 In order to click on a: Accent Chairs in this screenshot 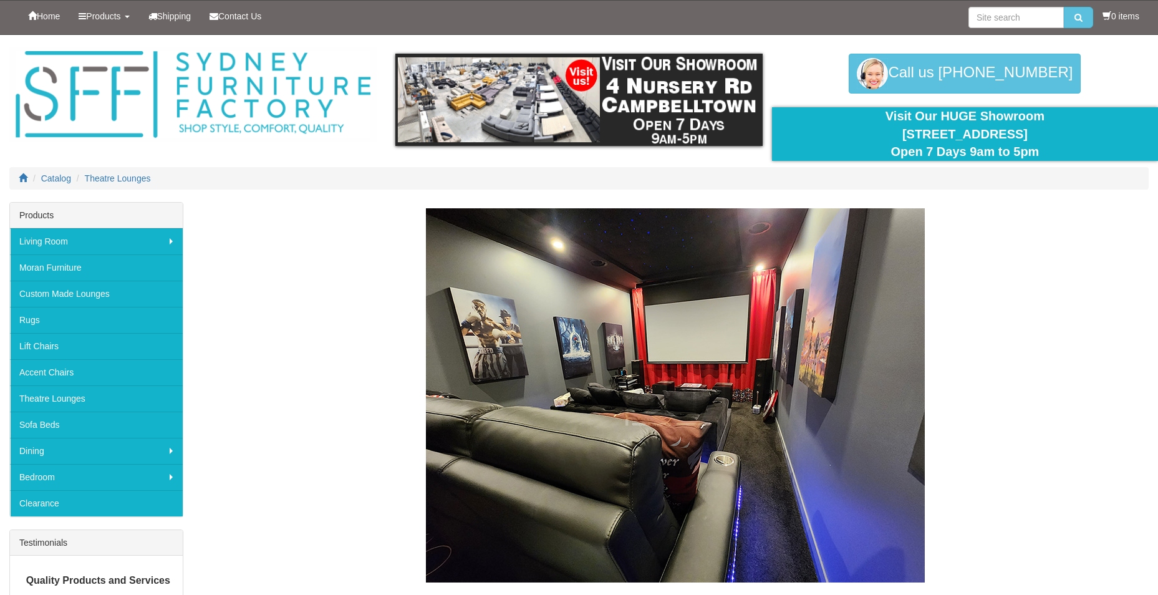, I will do `click(96, 372)`.